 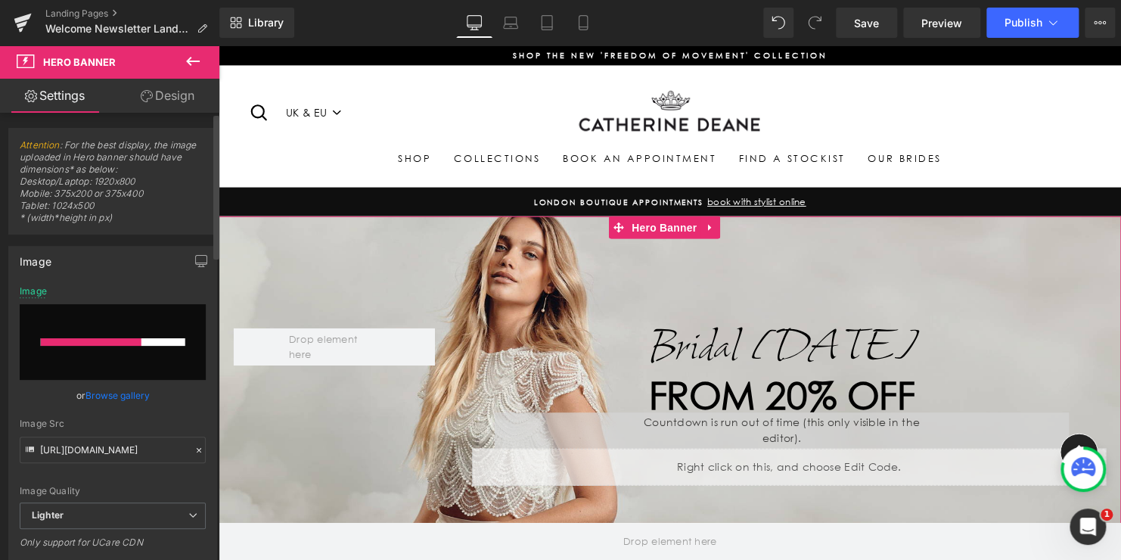 What do you see at coordinates (113, 395) in the screenshot?
I see `div: or` at bounding box center [113, 395].